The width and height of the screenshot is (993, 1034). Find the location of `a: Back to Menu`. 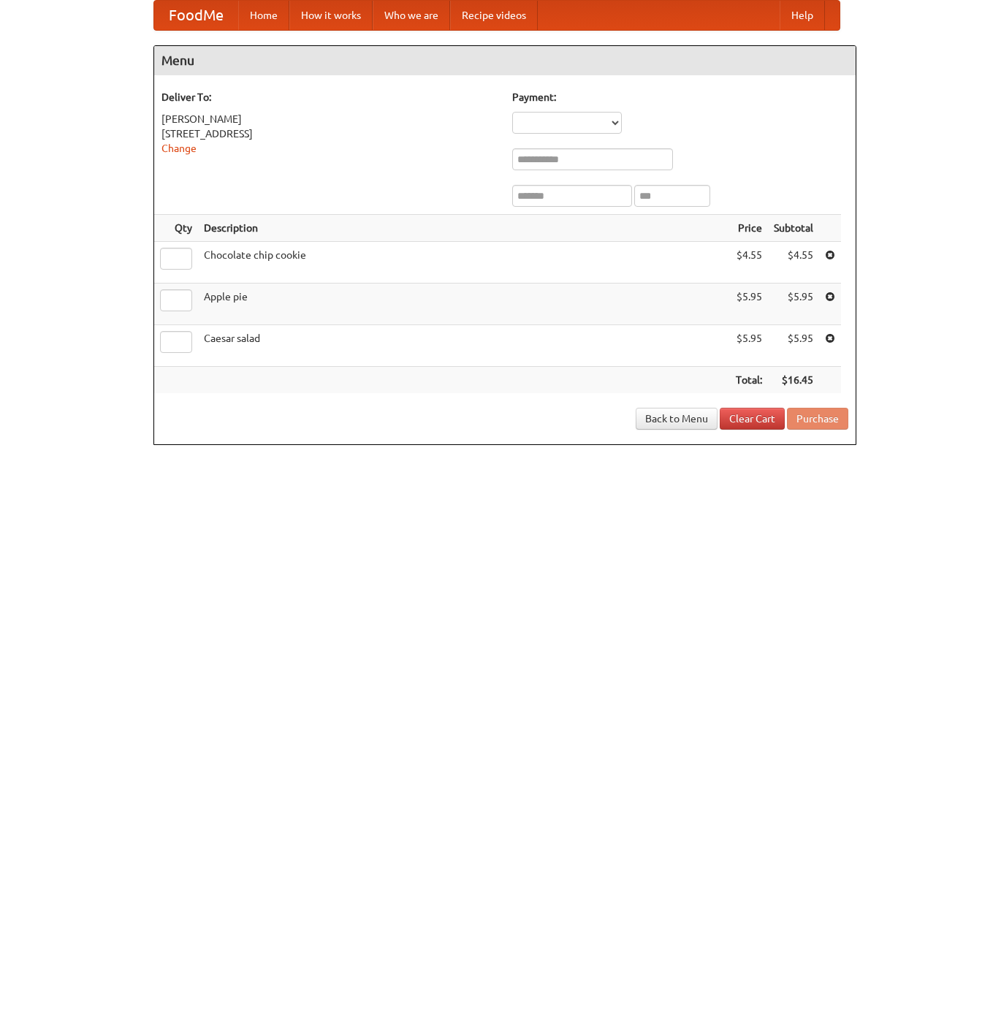

a: Back to Menu is located at coordinates (677, 419).